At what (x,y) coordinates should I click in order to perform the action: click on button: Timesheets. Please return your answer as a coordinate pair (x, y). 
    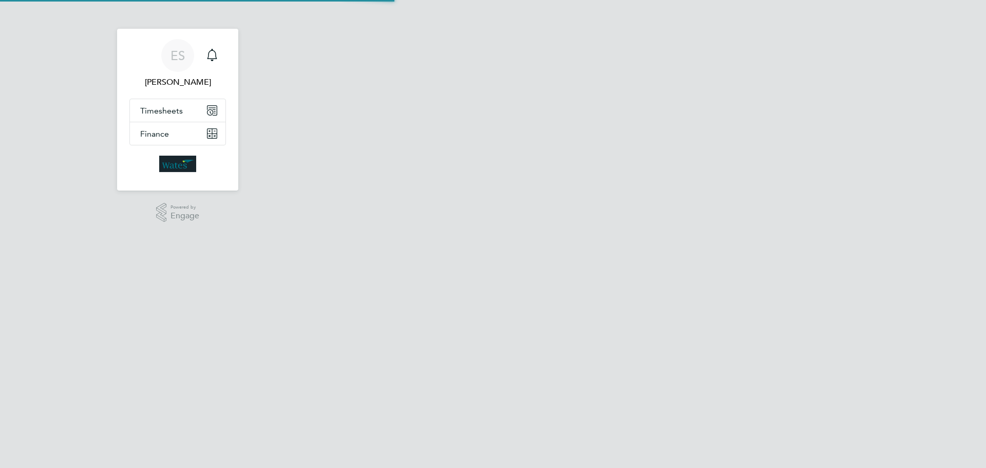
    Looking at the image, I should click on (178, 110).